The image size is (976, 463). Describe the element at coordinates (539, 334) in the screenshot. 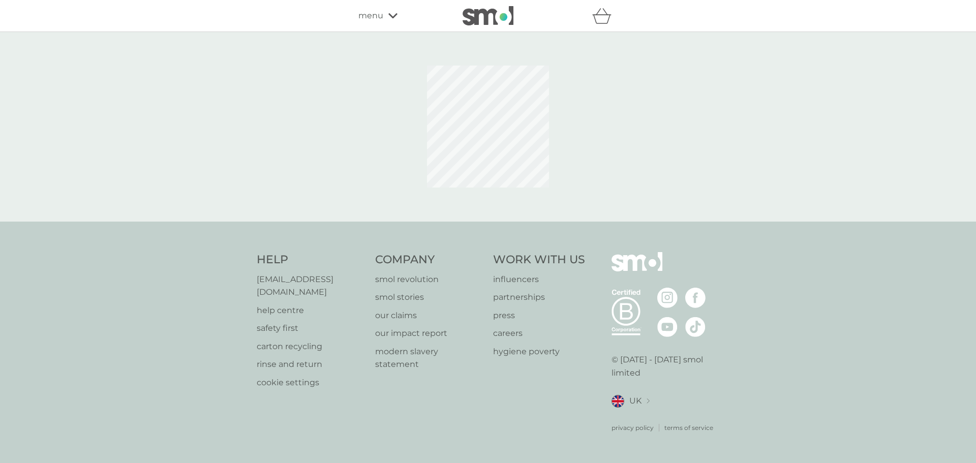

I see `a: careers` at that location.